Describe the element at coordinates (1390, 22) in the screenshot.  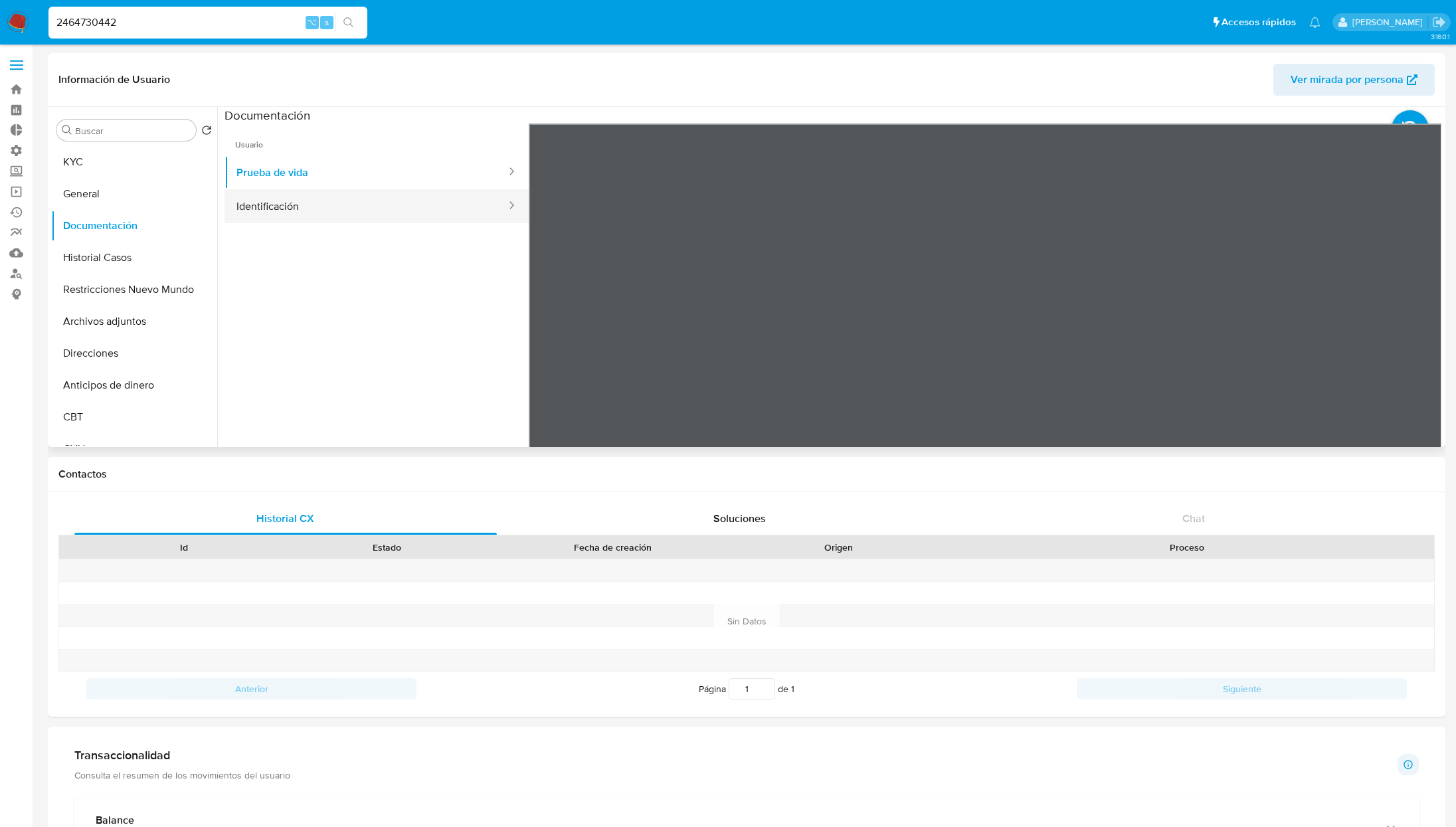
I see `p: jessica.fukman@mercadolibre.com` at that location.